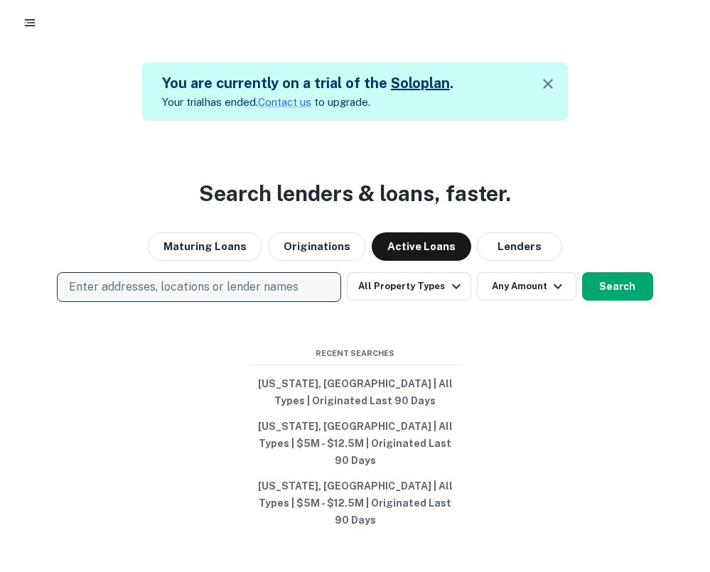 This screenshot has width=710, height=572. I want to click on h5: You are currently on a trial of the ., so click(308, 83).